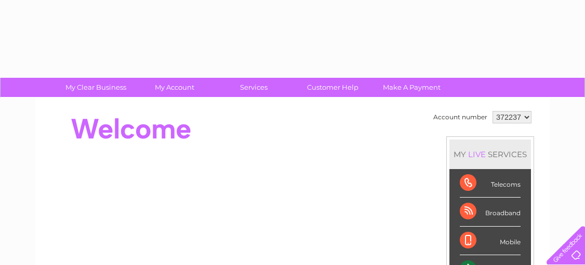 The height and width of the screenshot is (265, 585). I want to click on a: Services, so click(253, 87).